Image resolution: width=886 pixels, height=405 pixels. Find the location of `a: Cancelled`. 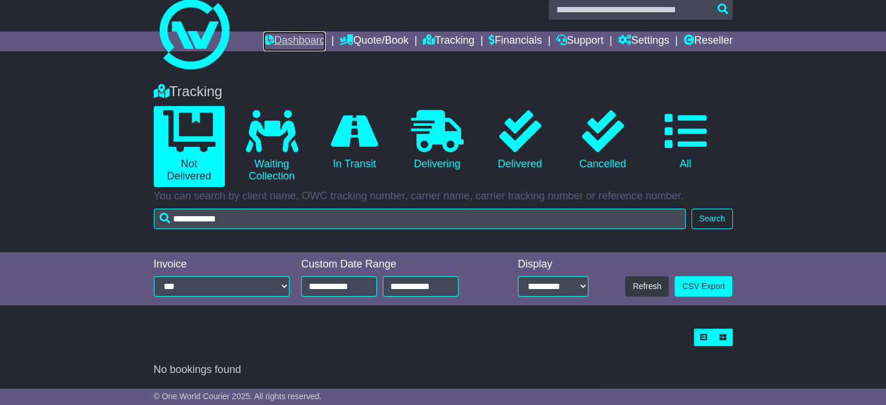

a: Cancelled is located at coordinates (603, 140).